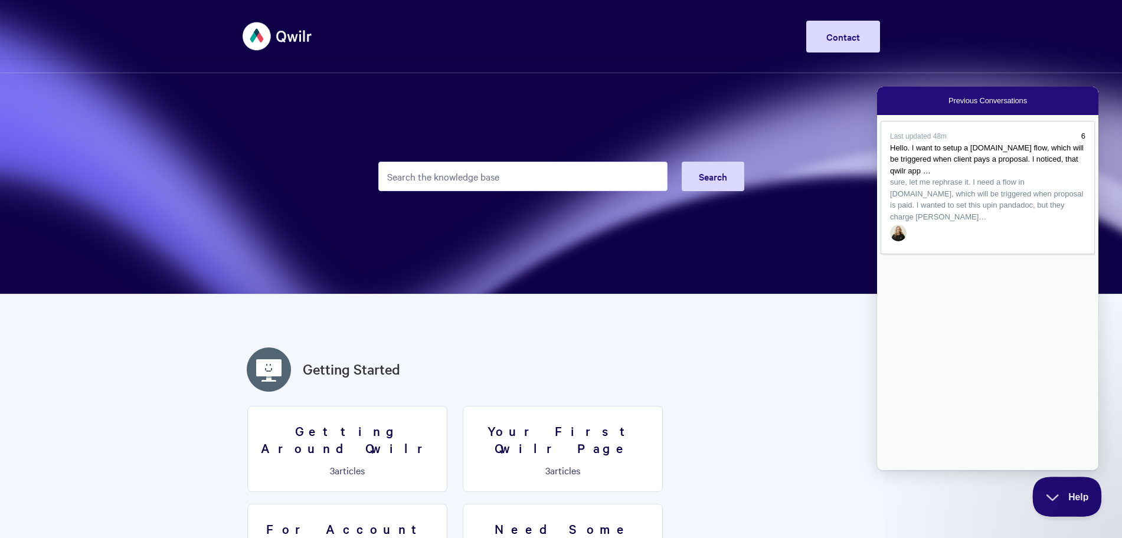 This screenshot has width=1122, height=538. I want to click on h3: Your First Qwilr Page, so click(563, 439).